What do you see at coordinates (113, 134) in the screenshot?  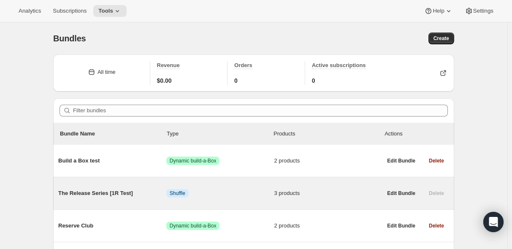 I see `p: Bundle Name` at bounding box center [113, 134].